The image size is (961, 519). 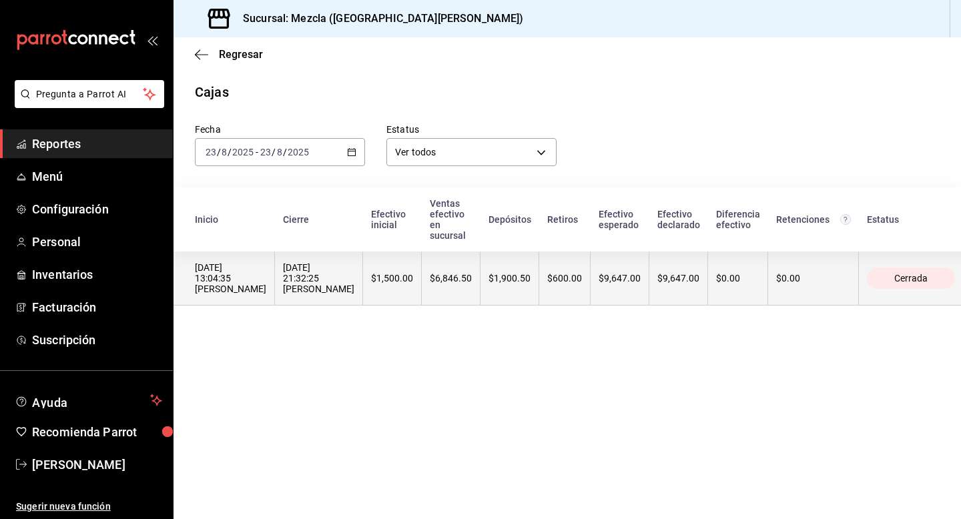 I want to click on div: Cajas, so click(x=211, y=92).